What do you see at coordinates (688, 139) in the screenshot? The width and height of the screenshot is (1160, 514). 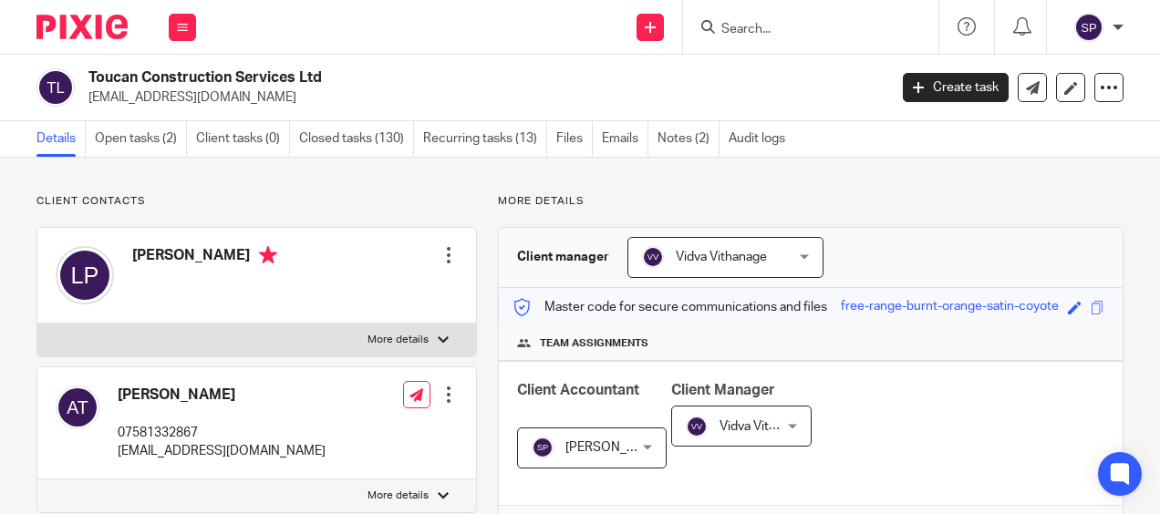 I see `a: Notes (2)` at bounding box center [688, 139].